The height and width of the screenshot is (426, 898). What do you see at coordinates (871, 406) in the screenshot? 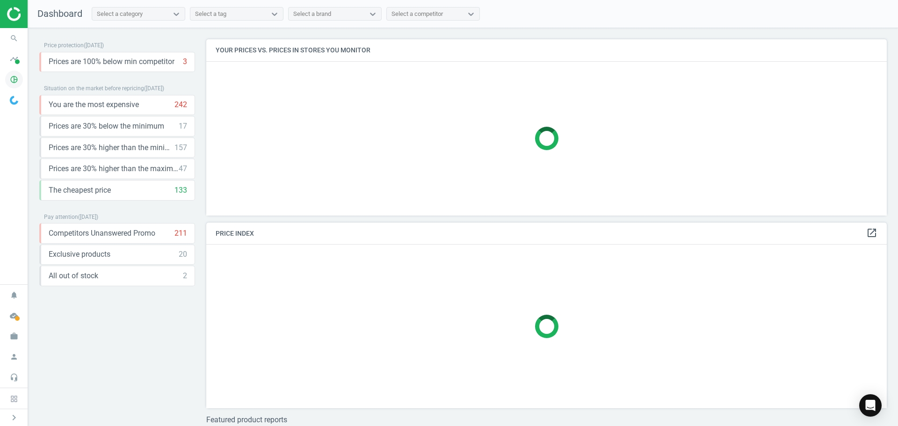
I see `div: Open Intercom Messenger` at bounding box center [871, 406].